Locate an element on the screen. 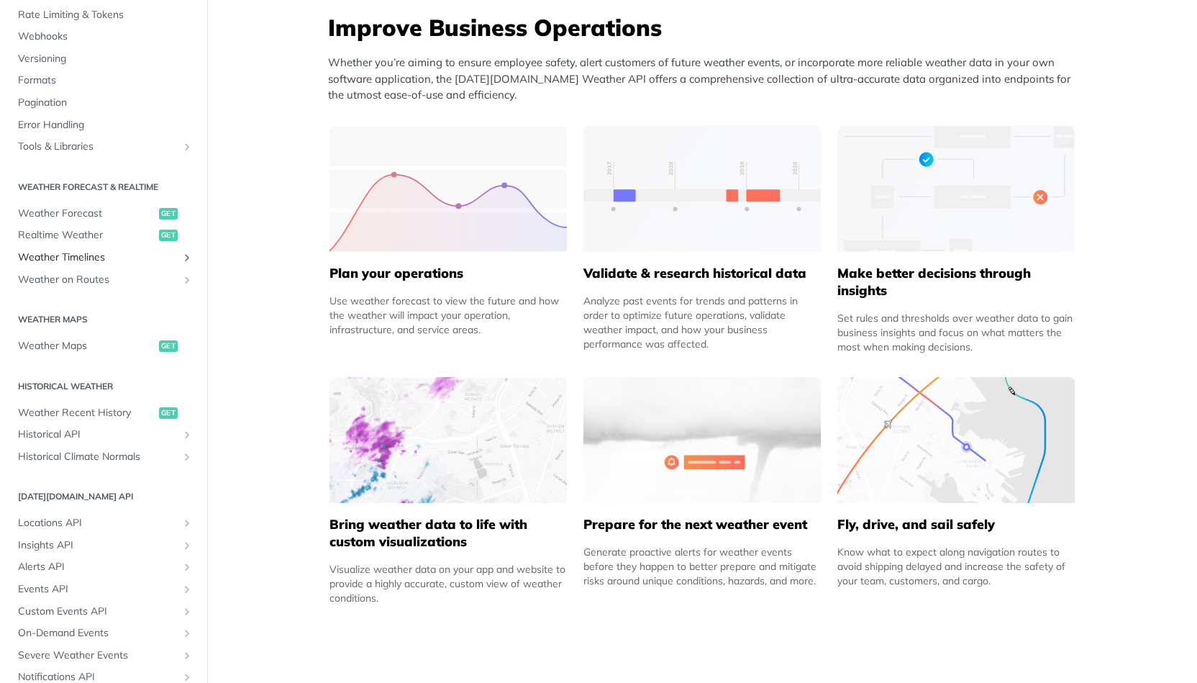 This screenshot has height=683, width=1197. img: 2c0a313-group-496-12x.svg is located at coordinates (702, 440).